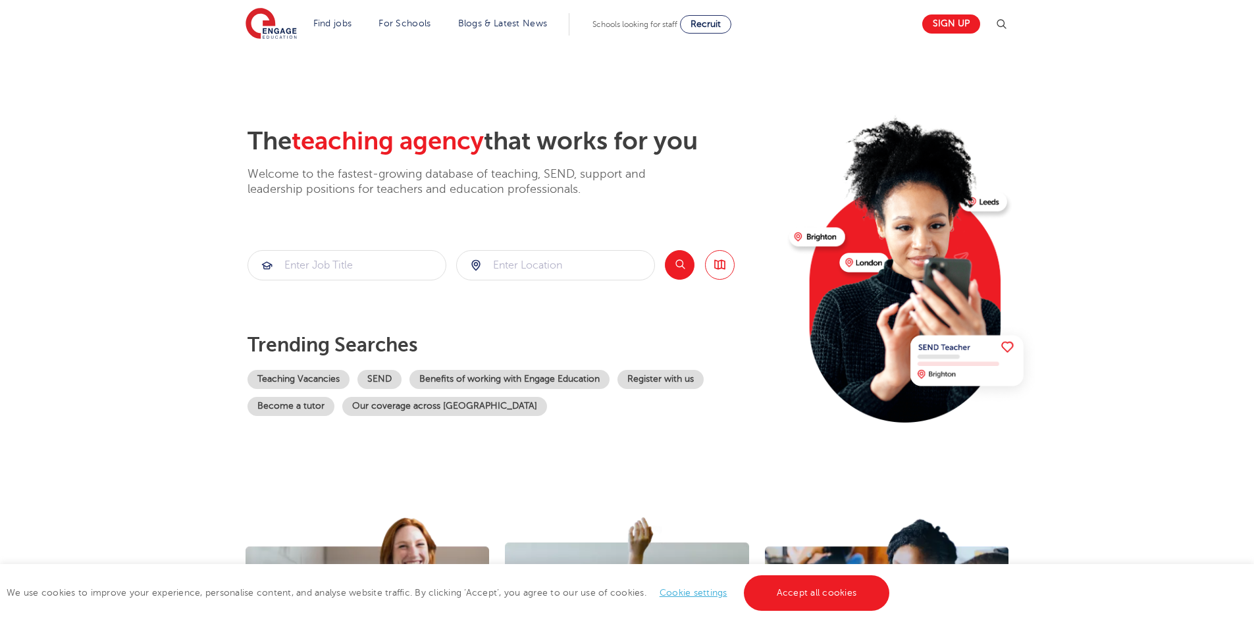 The height and width of the screenshot is (622, 1254). I want to click on a: Accept all cookies, so click(817, 593).